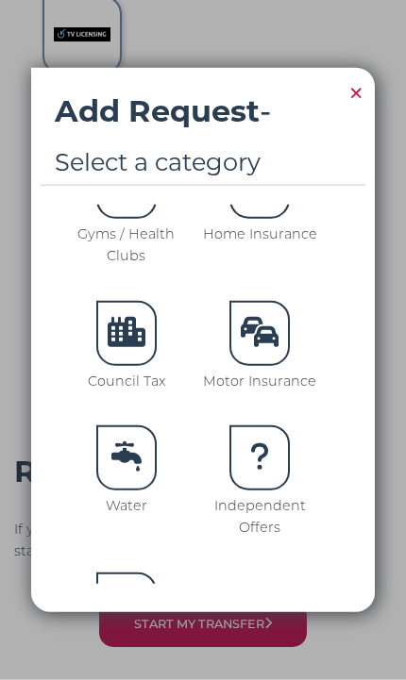 This screenshot has width=406, height=680. Describe the element at coordinates (260, 517) in the screenshot. I see `p: Independent Offers` at that location.